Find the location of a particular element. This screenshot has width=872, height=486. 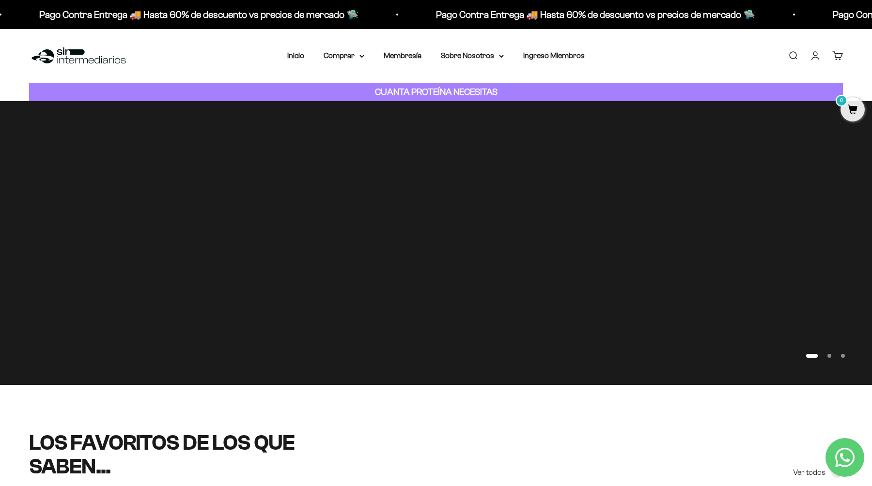

a: 0 is located at coordinates (853, 110).